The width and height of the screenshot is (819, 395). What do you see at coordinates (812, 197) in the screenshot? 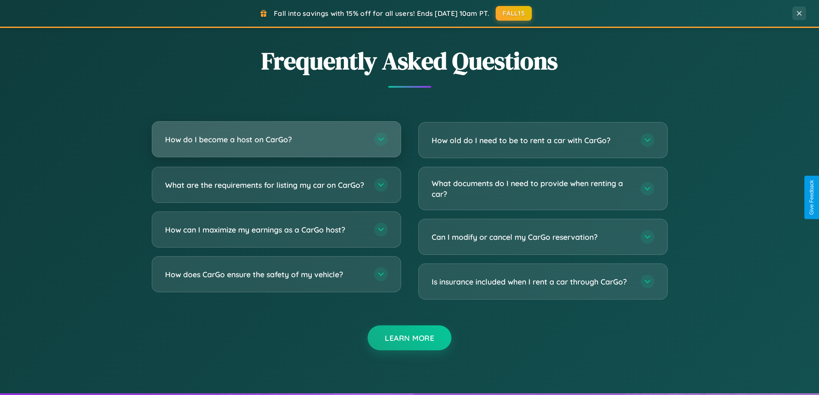
I see `div: Give Feedback` at bounding box center [812, 197].